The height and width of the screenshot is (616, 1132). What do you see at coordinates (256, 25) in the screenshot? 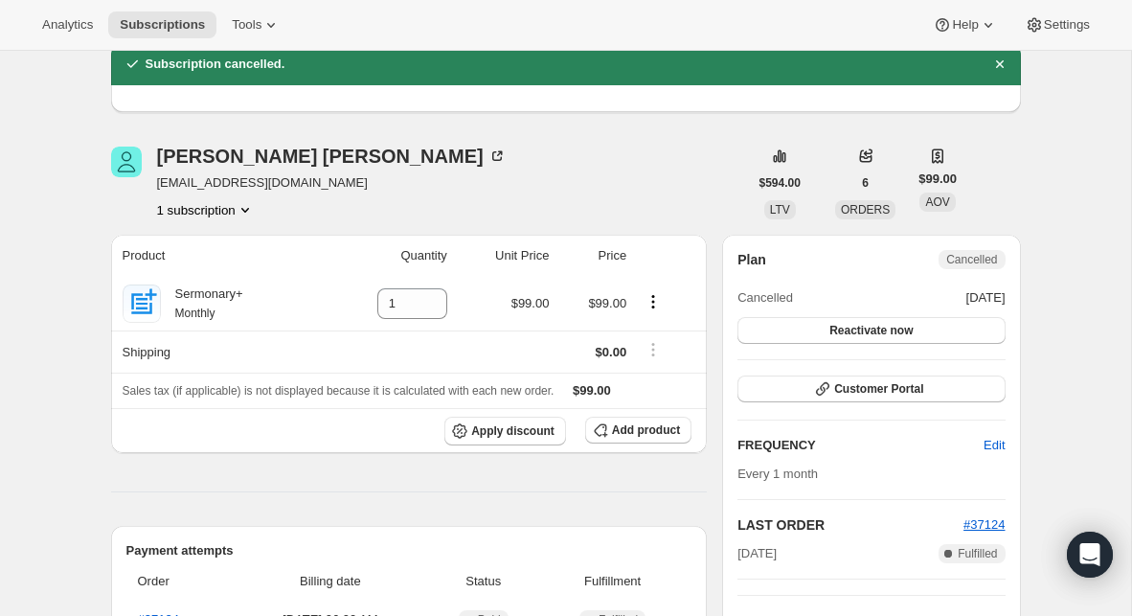
I see `button: Tools` at bounding box center [256, 25].